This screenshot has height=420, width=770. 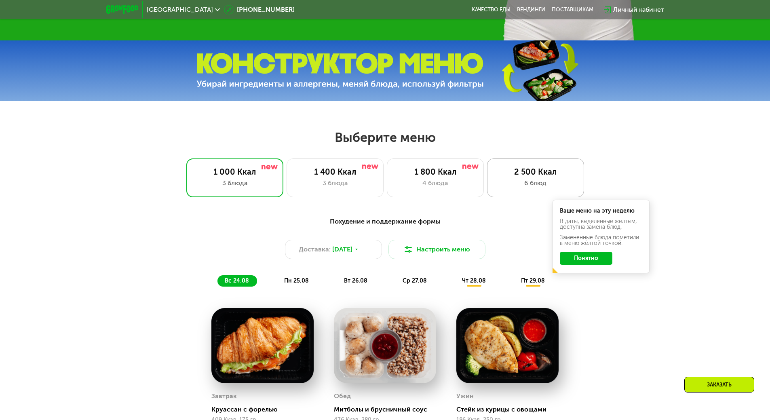 What do you see at coordinates (388, 410) in the screenshot?
I see `div: Митболы и брусничный соус` at bounding box center [388, 410].